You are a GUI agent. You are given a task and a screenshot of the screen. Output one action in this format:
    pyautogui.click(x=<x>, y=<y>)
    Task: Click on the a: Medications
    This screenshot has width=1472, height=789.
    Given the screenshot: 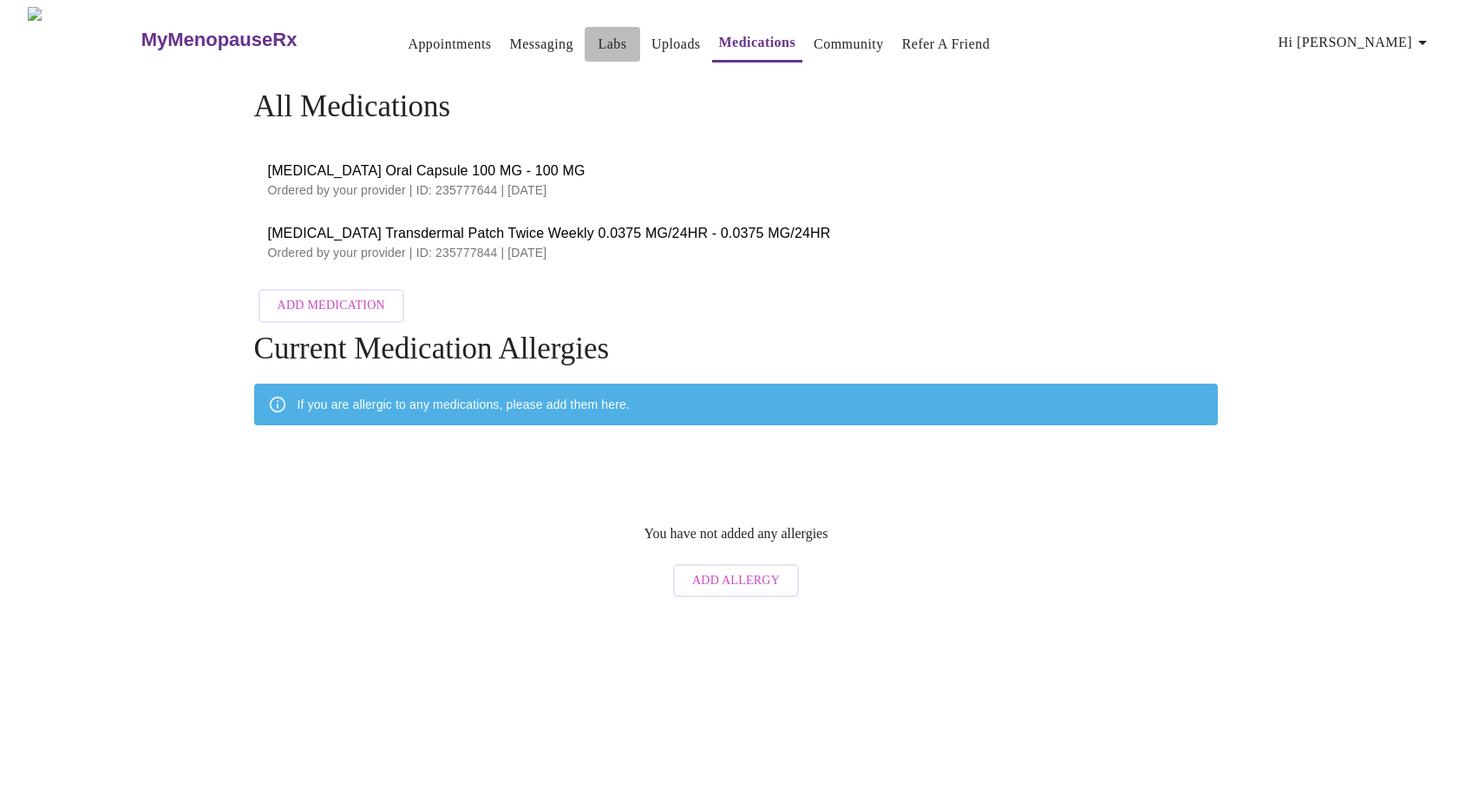 What is the action you would take?
    pyautogui.click(x=757, y=43)
    